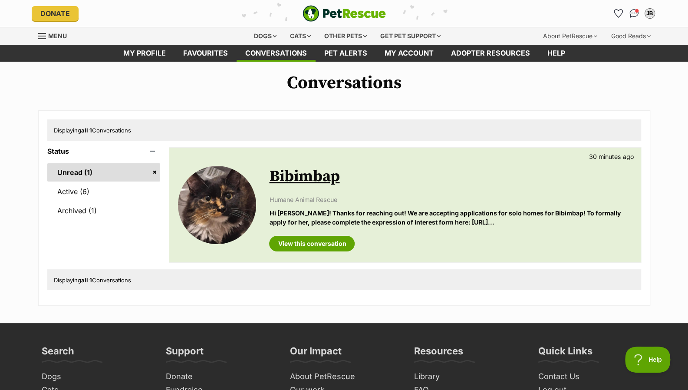  Describe the element at coordinates (312, 244) in the screenshot. I see `a: View this conversation` at that location.